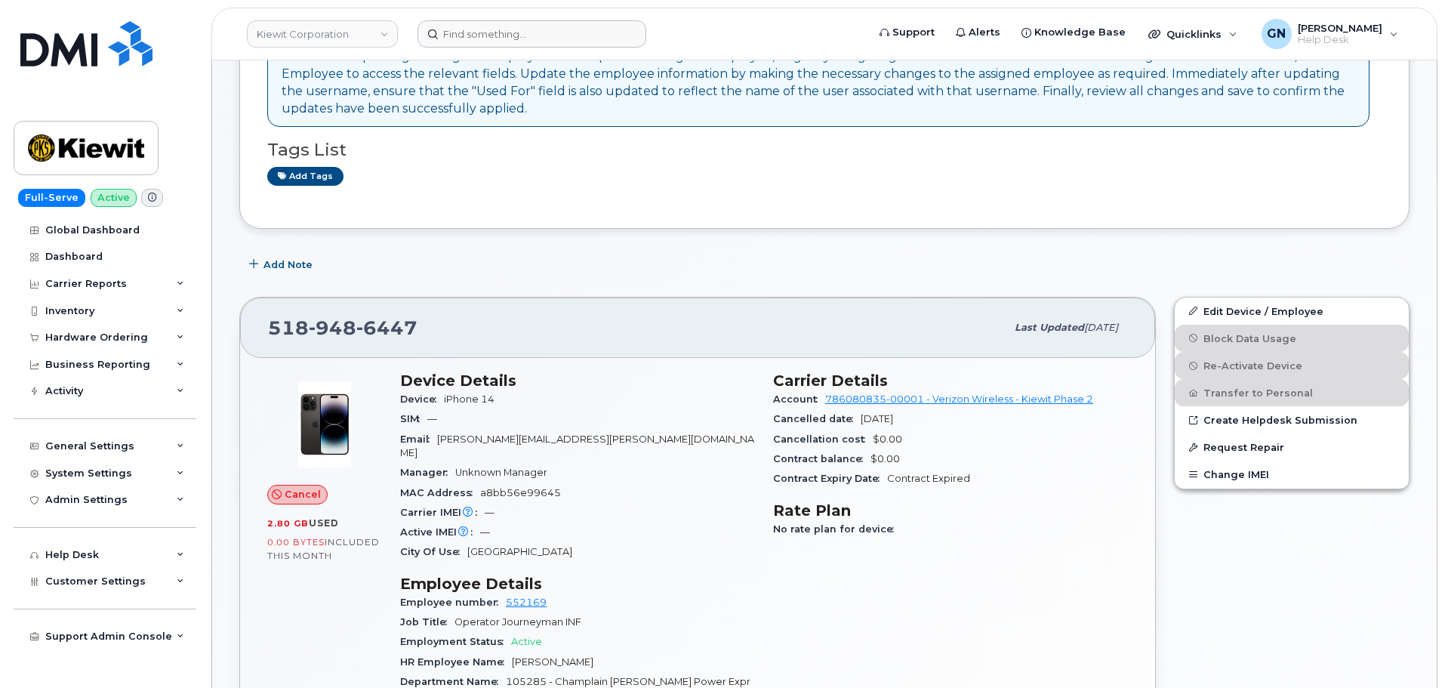  Describe the element at coordinates (324, 523) in the screenshot. I see `span: used` at that location.